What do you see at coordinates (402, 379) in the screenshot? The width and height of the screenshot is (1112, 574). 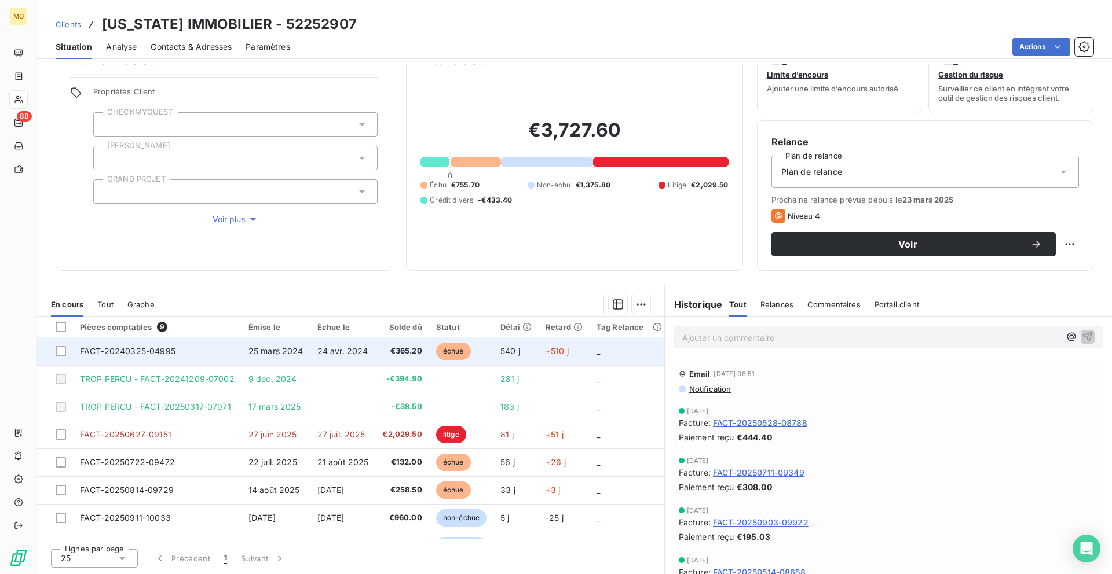 I see `span: -€394.90` at bounding box center [402, 379].